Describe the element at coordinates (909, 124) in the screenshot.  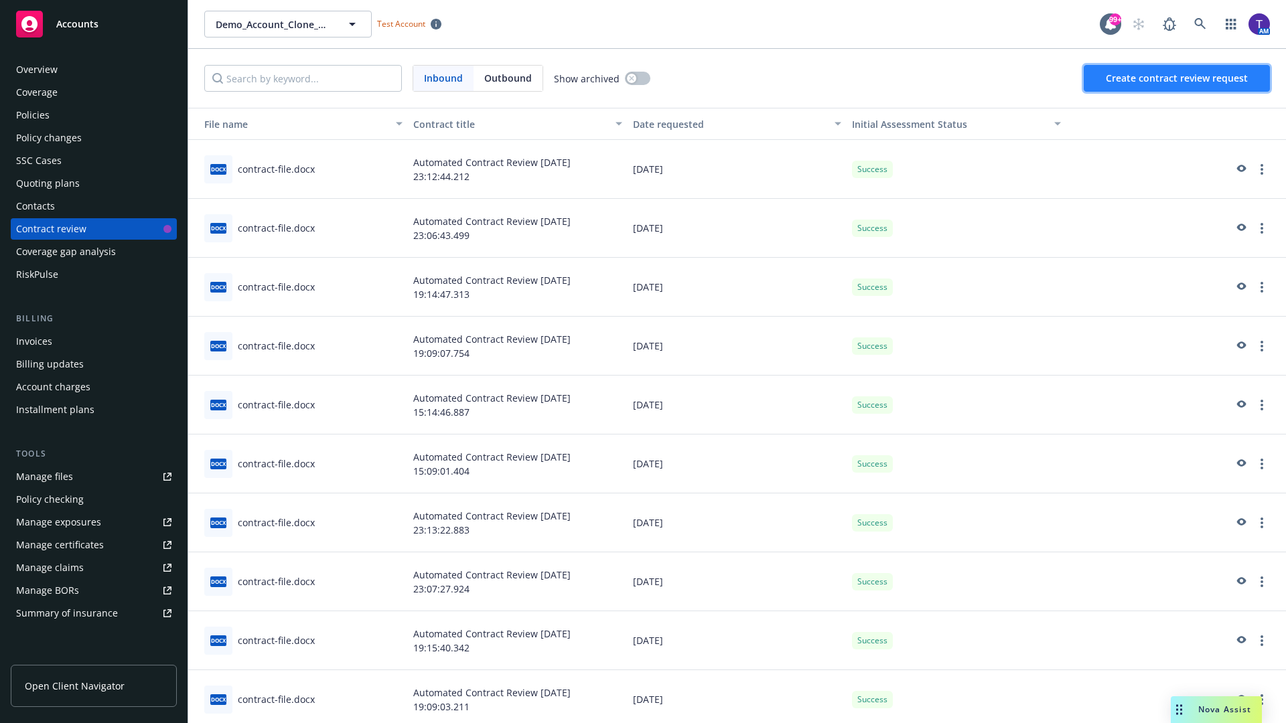
I see `span: Initial Assessment Status` at that location.